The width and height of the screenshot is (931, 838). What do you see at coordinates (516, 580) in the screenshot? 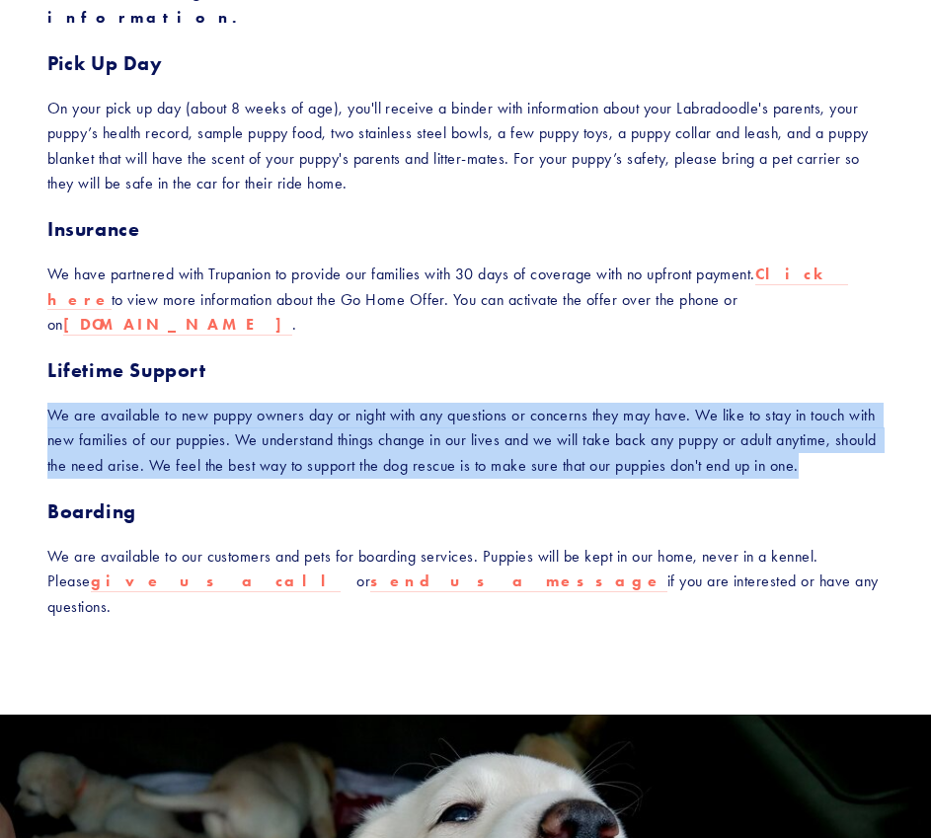
I see `strong: send us a message` at bounding box center [516, 580].